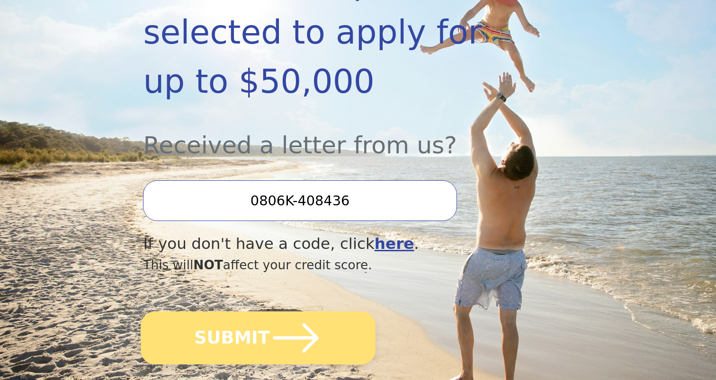 The height and width of the screenshot is (380, 716). Describe the element at coordinates (259, 338) in the screenshot. I see `button: SUBMIT` at that location.